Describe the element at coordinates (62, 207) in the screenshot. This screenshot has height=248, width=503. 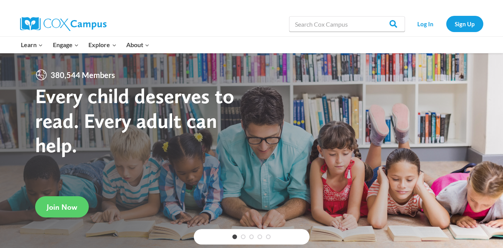
I see `span: Join Now` at that location.